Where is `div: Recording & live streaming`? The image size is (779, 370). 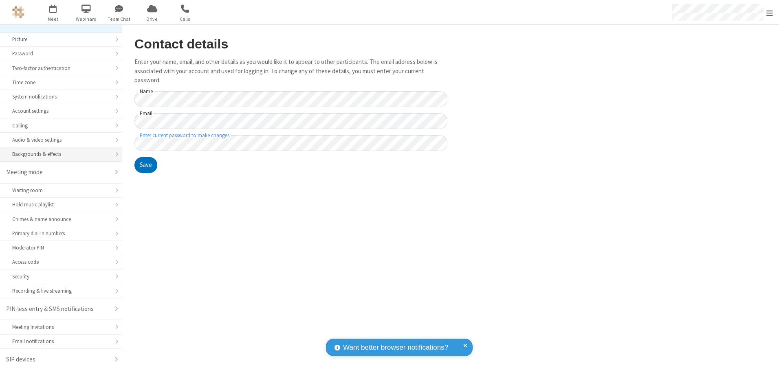 div: Recording & live streaming is located at coordinates (61, 291).